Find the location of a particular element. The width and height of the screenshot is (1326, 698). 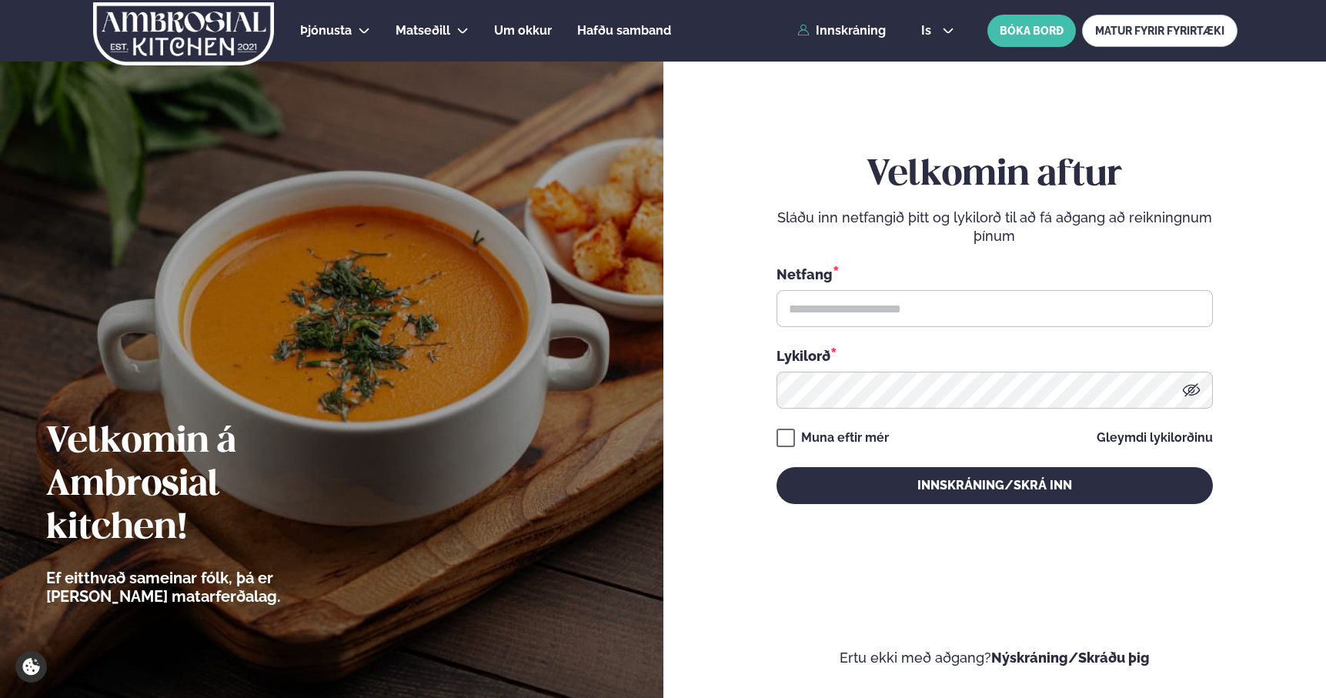

a: Hafðu samband is located at coordinates (624, 31).